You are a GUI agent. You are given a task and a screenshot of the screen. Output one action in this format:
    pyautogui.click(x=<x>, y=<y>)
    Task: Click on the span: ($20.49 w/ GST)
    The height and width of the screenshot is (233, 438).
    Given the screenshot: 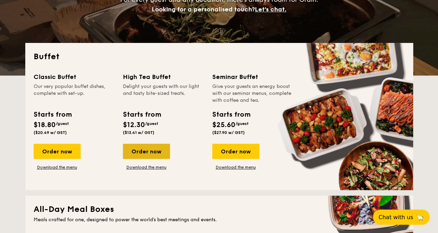 What is the action you would take?
    pyautogui.click(x=50, y=133)
    